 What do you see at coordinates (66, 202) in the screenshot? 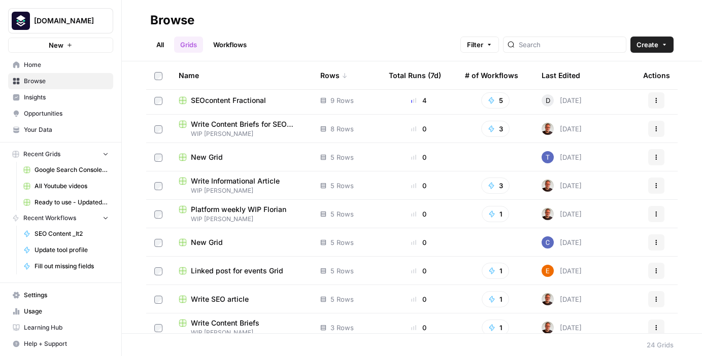
I see `a: Ready to use - Updated an existing tool profile in Webflow` at bounding box center [66, 202].